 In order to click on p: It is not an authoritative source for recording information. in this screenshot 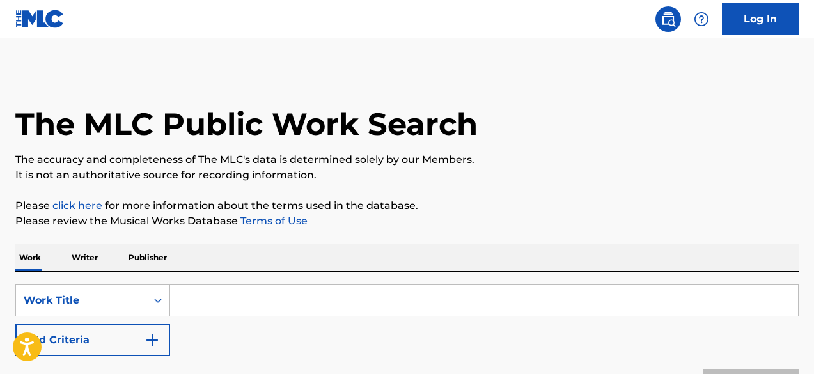, I will do `click(406, 175)`.